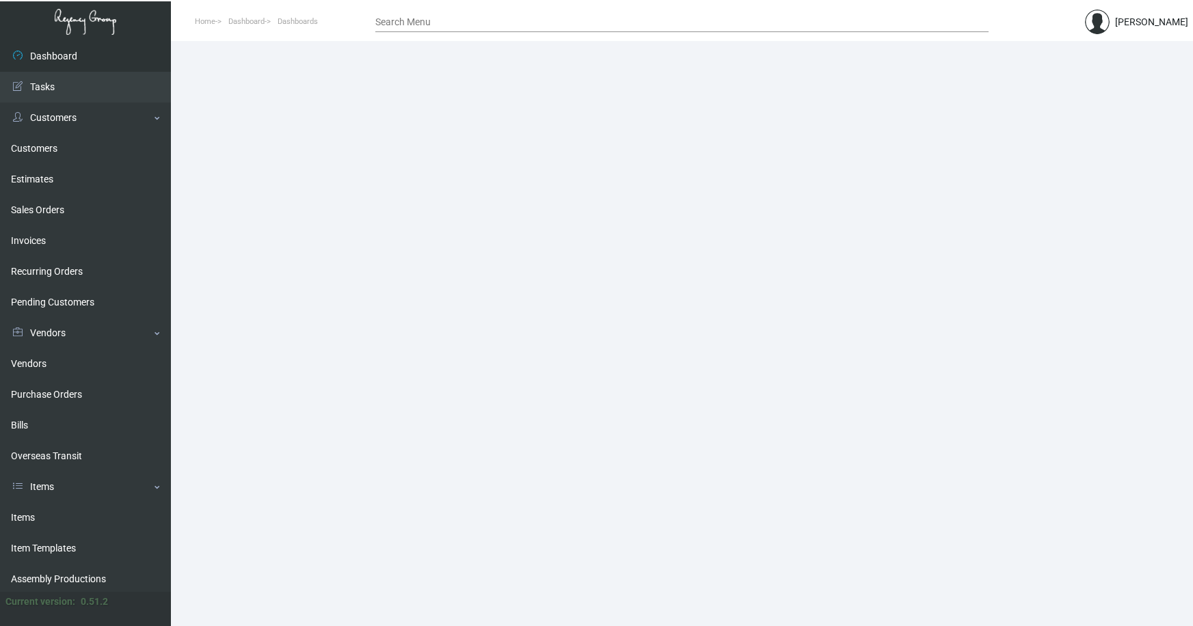 This screenshot has height=626, width=1193. Describe the element at coordinates (40, 602) in the screenshot. I see `div: Current version:` at that location.